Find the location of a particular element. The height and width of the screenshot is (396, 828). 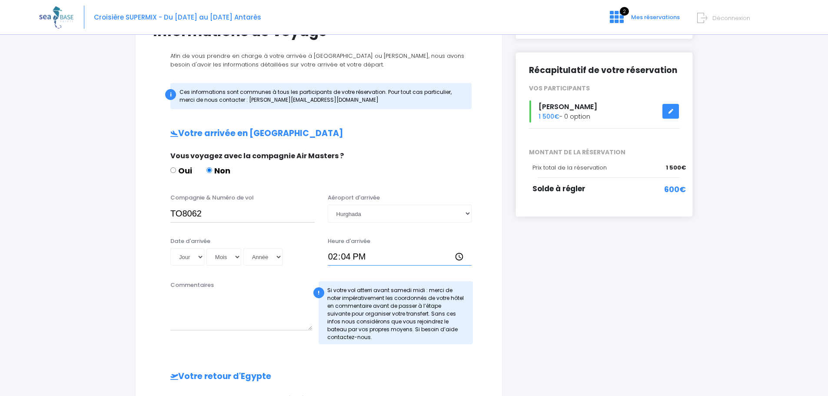

span: Déconnexion is located at coordinates (731, 18).